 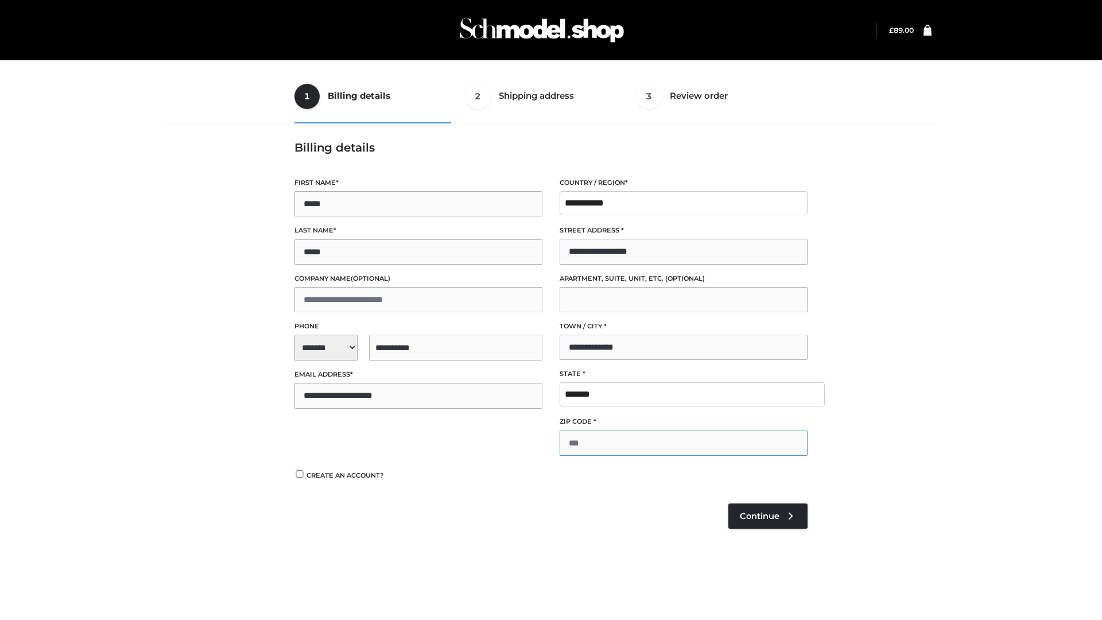 I want to click on label: ZIP Code, so click(x=684, y=421).